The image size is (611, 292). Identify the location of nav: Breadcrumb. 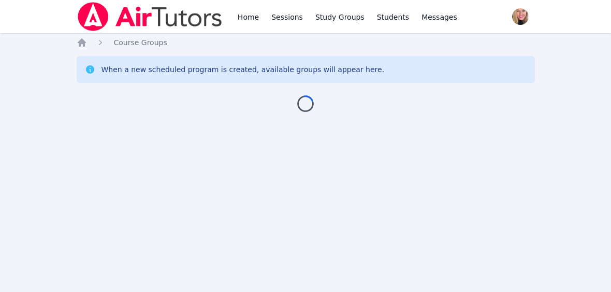
(306, 42).